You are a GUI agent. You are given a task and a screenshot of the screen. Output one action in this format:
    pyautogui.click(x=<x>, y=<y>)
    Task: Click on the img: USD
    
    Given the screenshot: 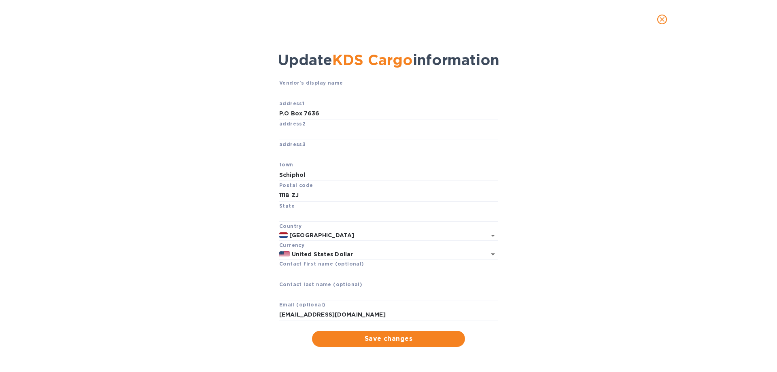 What is the action you would take?
    pyautogui.click(x=285, y=254)
    